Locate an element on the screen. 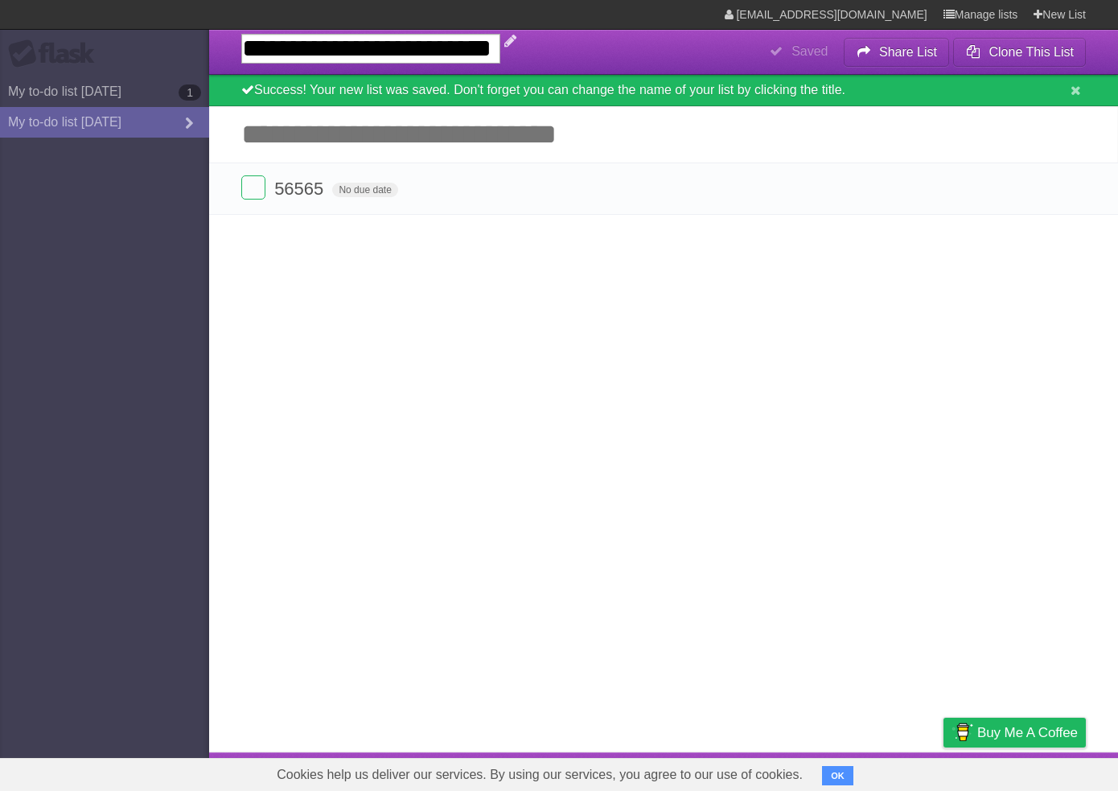  b: Clone This List is located at coordinates (1032, 51).